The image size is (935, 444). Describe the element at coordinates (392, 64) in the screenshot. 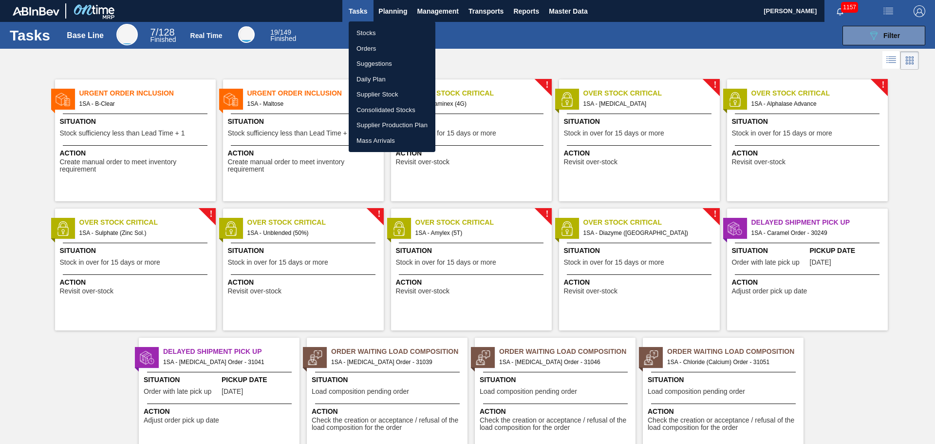

I see `li: Suggestions` at that location.